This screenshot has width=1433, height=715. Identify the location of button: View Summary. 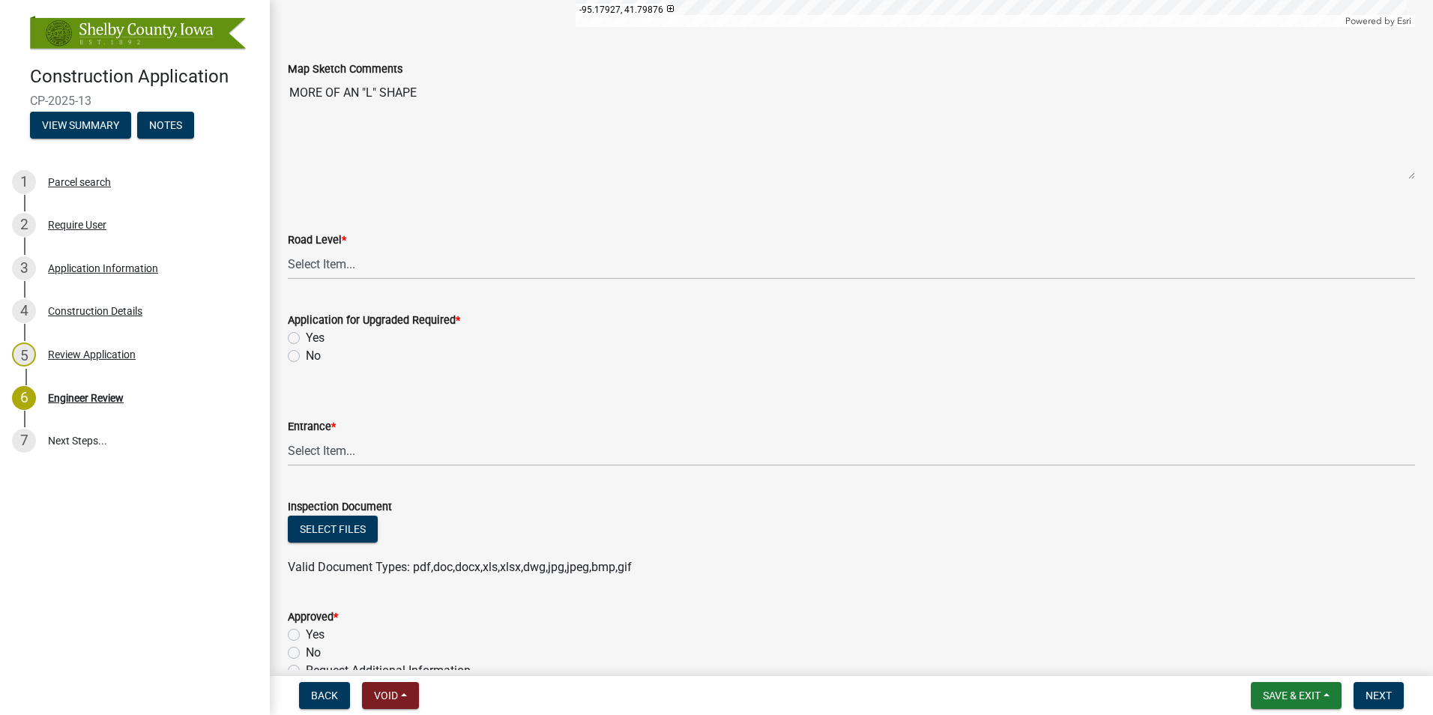
(80, 125).